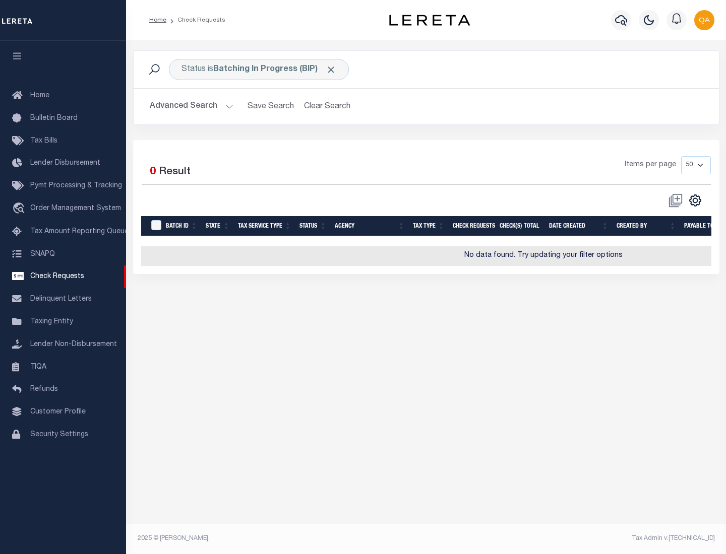 The width and height of the screenshot is (726, 554). I want to click on img: svg+xml;base64,PHN2ZyB4bWxucz0iaHR0cDovL3d3dy53My5vcmcvMjAwMC9zdmciIHBvaW50ZXItZXZlbnRzPSJub25lIi..., so click(704, 20).